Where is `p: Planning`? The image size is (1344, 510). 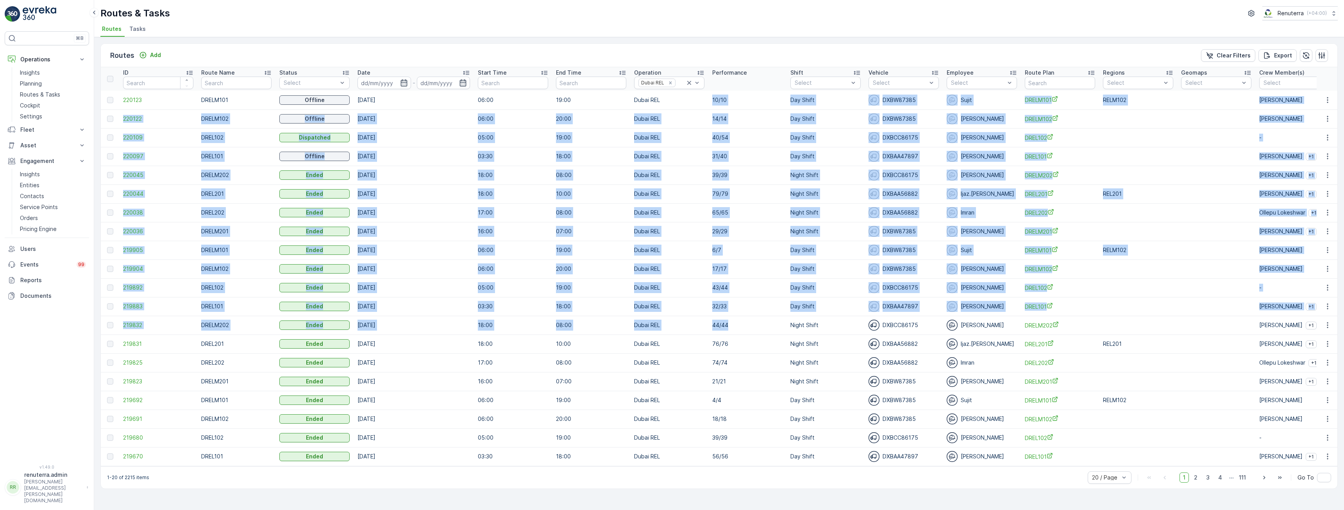 p: Planning is located at coordinates (31, 84).